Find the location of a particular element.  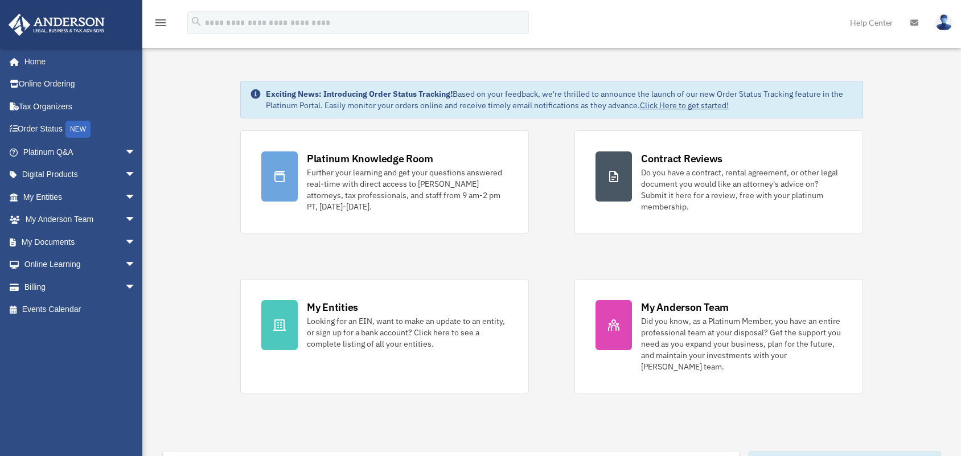

a: Order StatusNEW is located at coordinates (80, 129).